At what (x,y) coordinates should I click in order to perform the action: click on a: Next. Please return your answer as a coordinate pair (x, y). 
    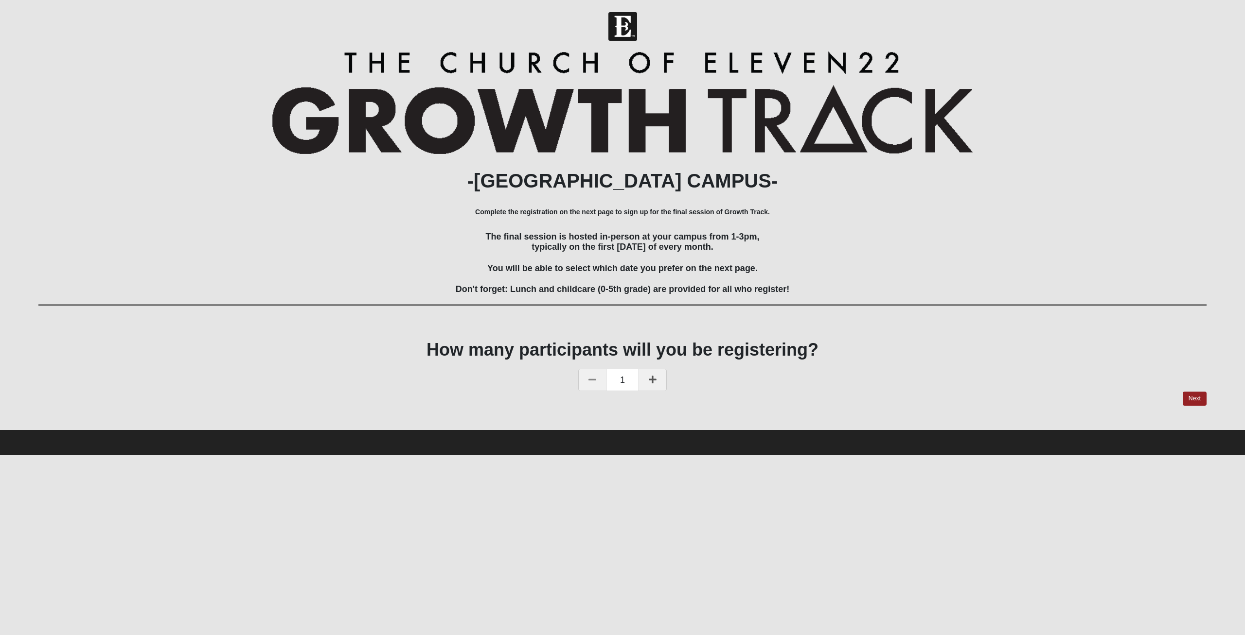
    Looking at the image, I should click on (1194, 399).